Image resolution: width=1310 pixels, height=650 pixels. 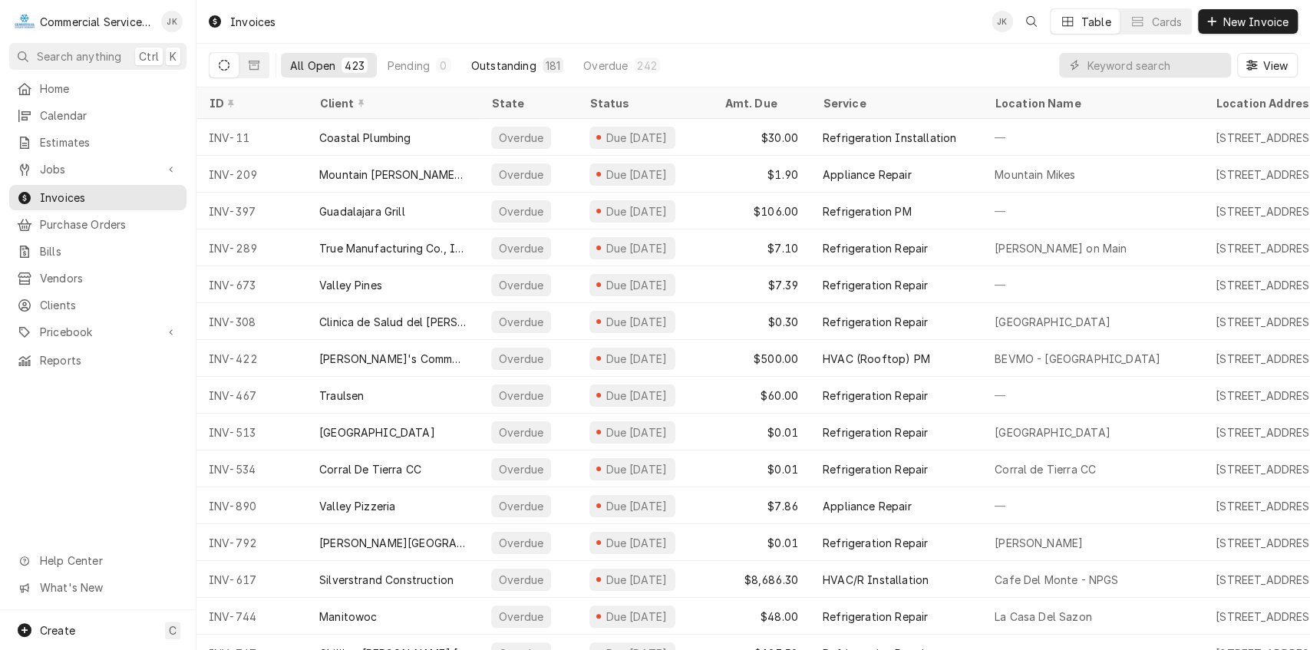 What do you see at coordinates (761, 395) in the screenshot?
I see `div: $60.00` at bounding box center [761, 395].